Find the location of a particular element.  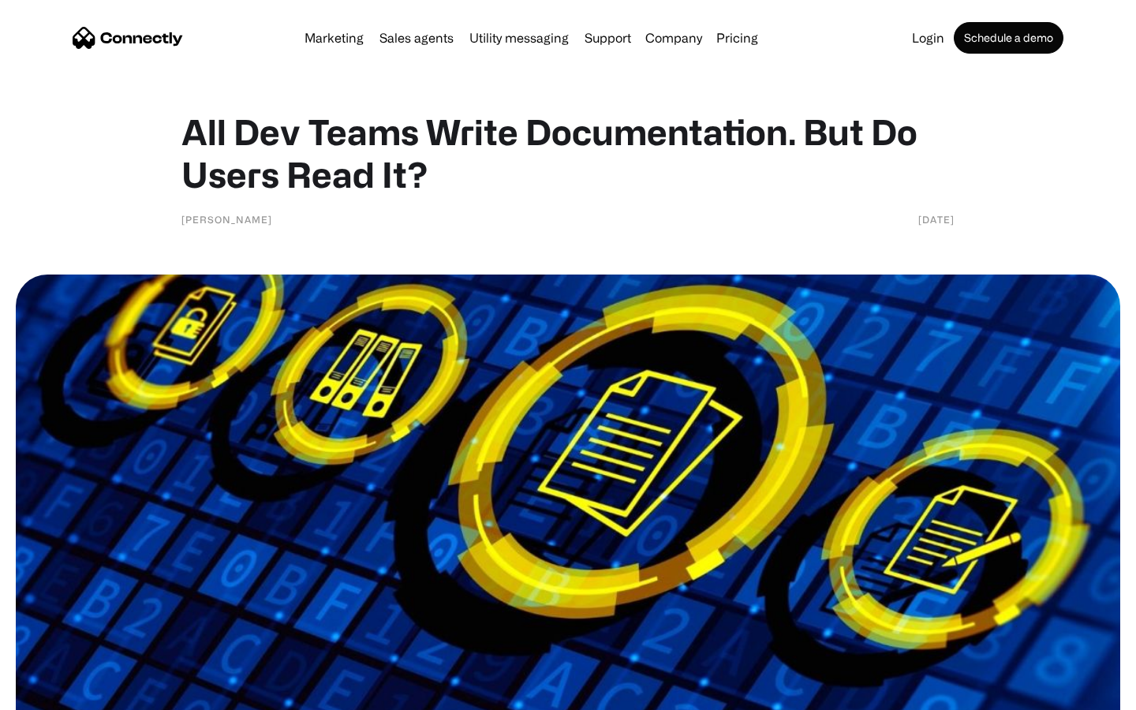

a: Utility messaging is located at coordinates (519, 38).